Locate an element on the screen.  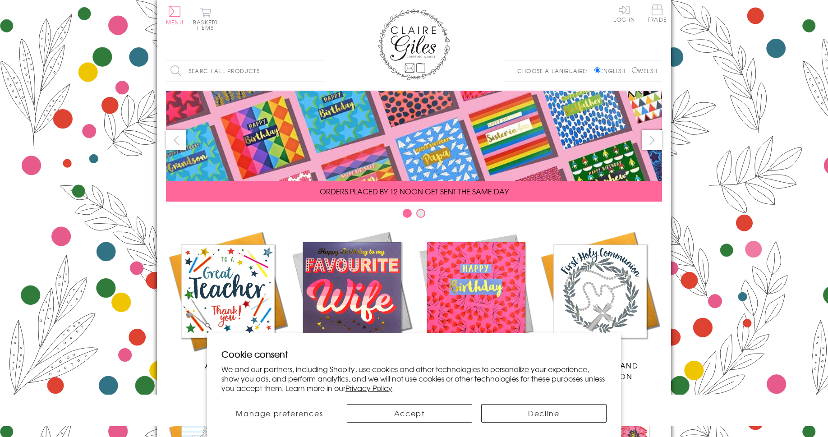
button: Carousel Page 2 is located at coordinates (421, 213).